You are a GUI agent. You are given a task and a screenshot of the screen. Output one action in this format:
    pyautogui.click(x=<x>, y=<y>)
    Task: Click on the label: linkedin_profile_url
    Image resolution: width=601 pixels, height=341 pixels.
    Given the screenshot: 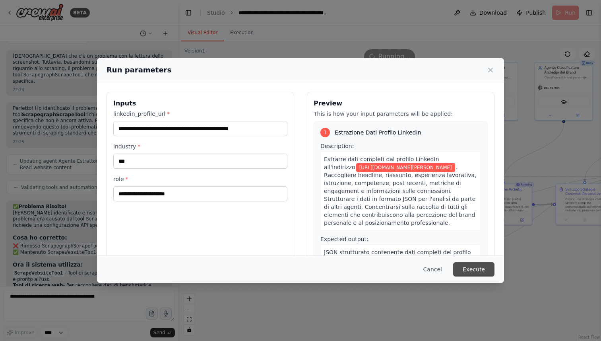 What is the action you would take?
    pyautogui.click(x=200, y=114)
    